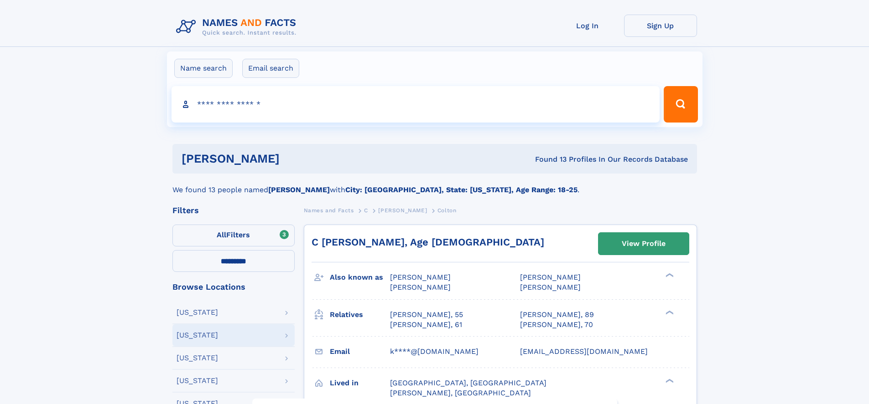  What do you see at coordinates (233, 287) in the screenshot?
I see `div: Browse Locations` at bounding box center [233, 287].